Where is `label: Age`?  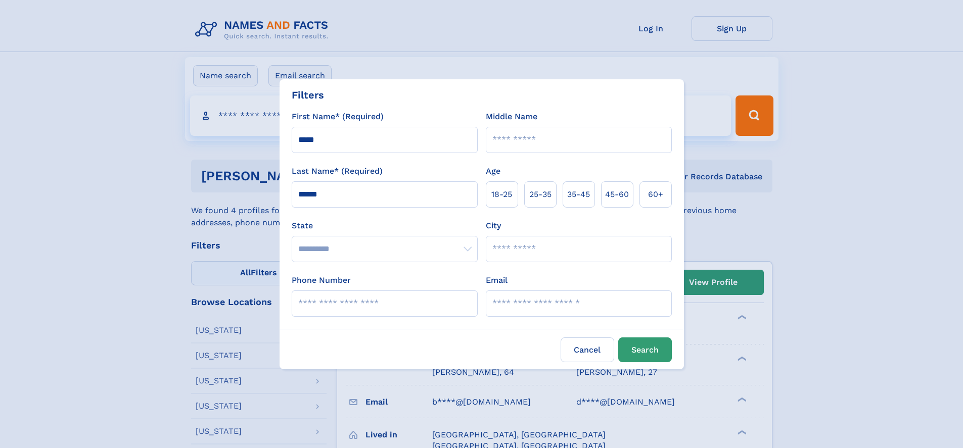 label: Age is located at coordinates (493, 171).